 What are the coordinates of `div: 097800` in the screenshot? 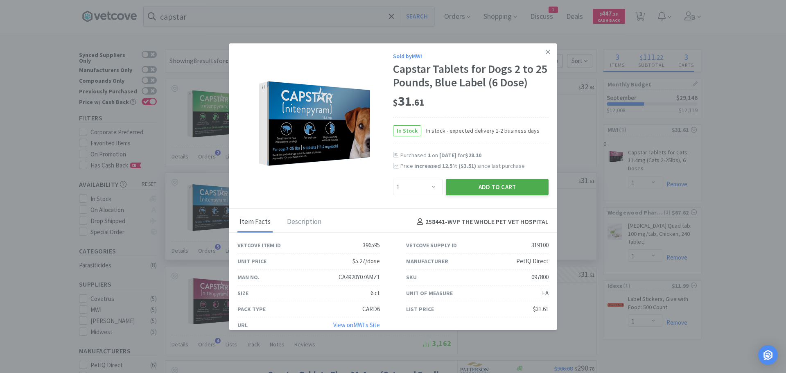 It's located at (540, 277).